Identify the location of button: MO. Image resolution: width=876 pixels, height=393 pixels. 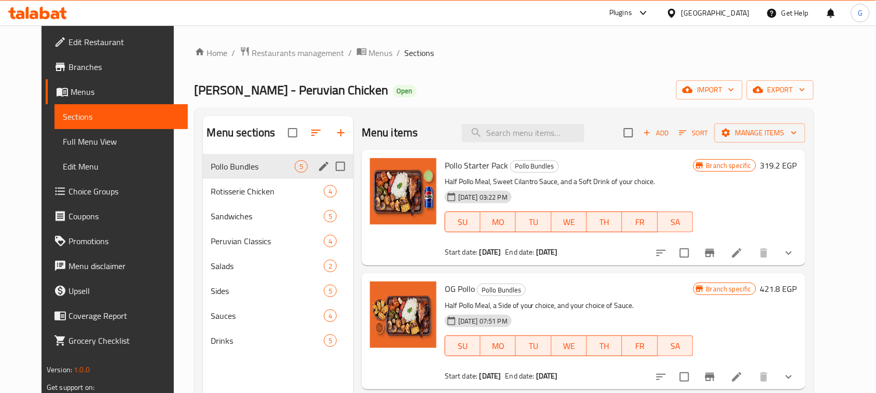
(498, 222).